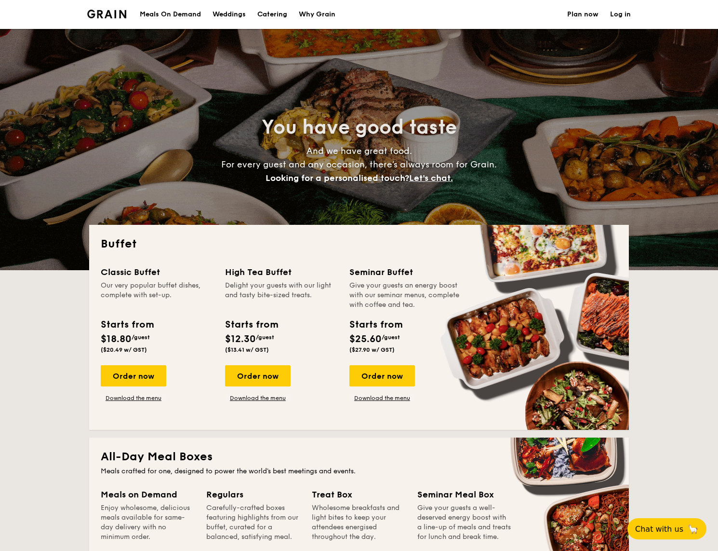 Image resolution: width=718 pixels, height=551 pixels. What do you see at coordinates (359, 457) in the screenshot?
I see `h2: All-Day Meal Boxes` at bounding box center [359, 457].